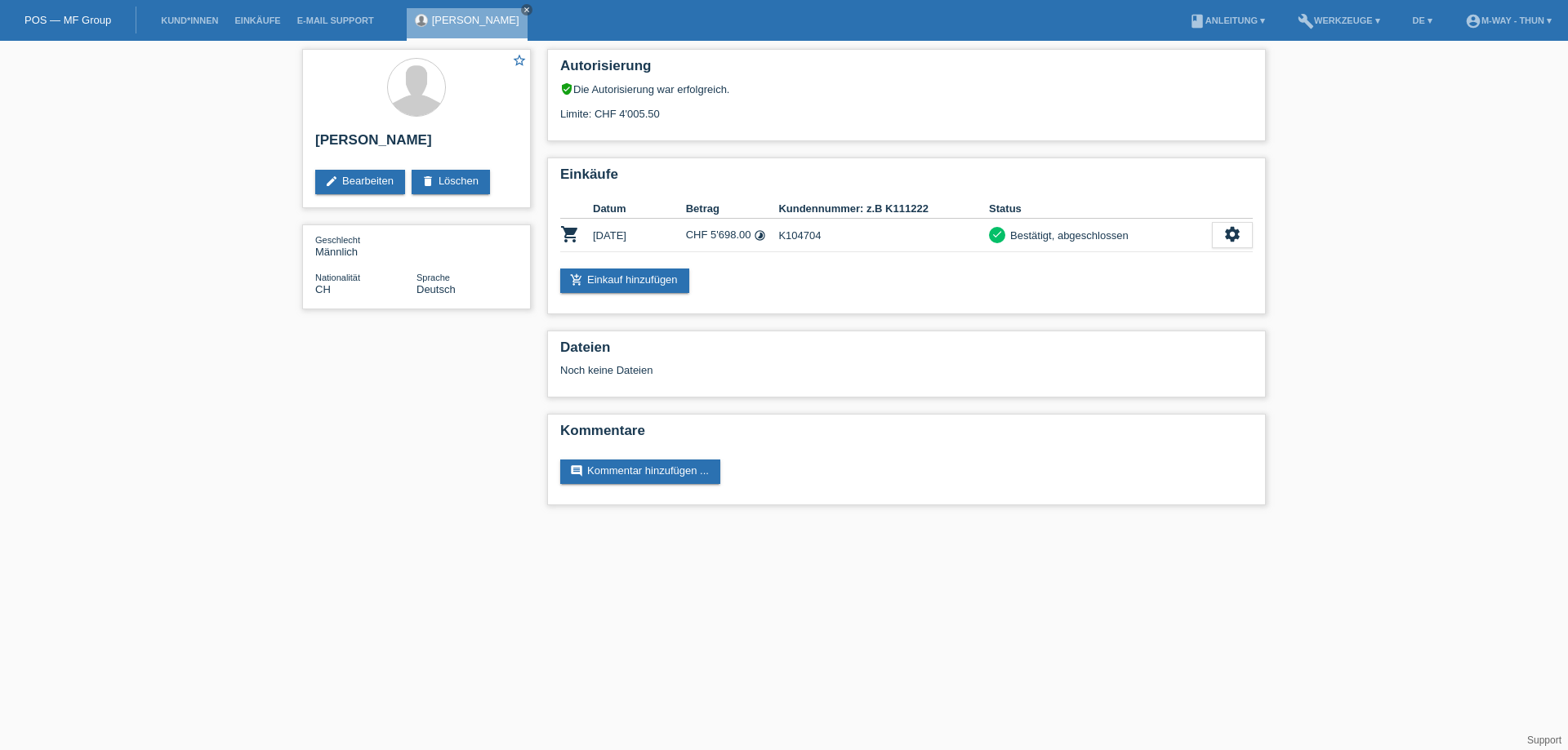 The width and height of the screenshot is (1568, 750). What do you see at coordinates (527, 10) in the screenshot?
I see `a: close` at bounding box center [527, 10].